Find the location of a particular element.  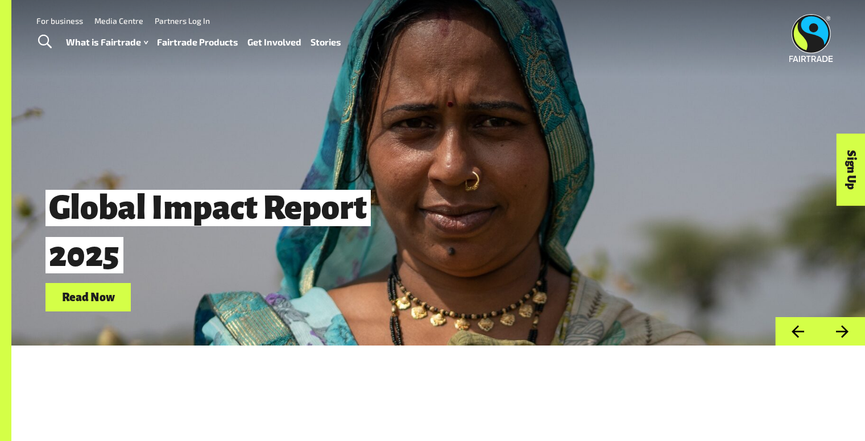

a: What is Fairtrade is located at coordinates (107, 42).